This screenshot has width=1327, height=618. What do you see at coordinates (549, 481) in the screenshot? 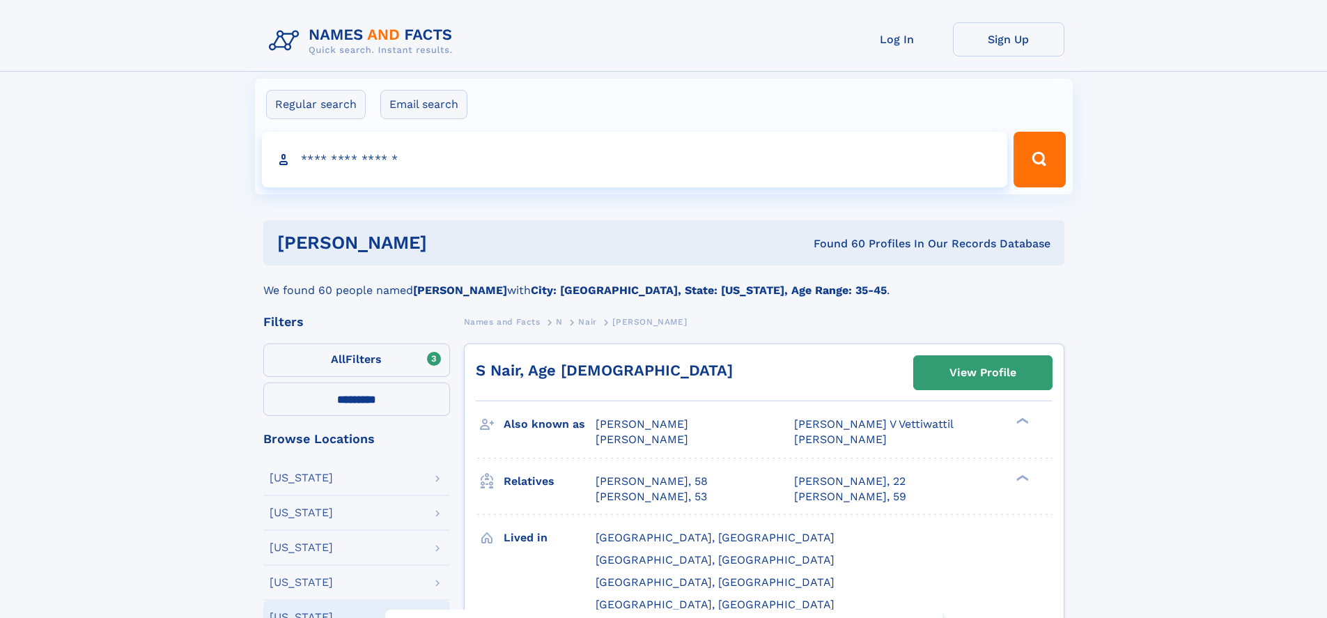
I see `h3: Relatives` at bounding box center [549, 481].